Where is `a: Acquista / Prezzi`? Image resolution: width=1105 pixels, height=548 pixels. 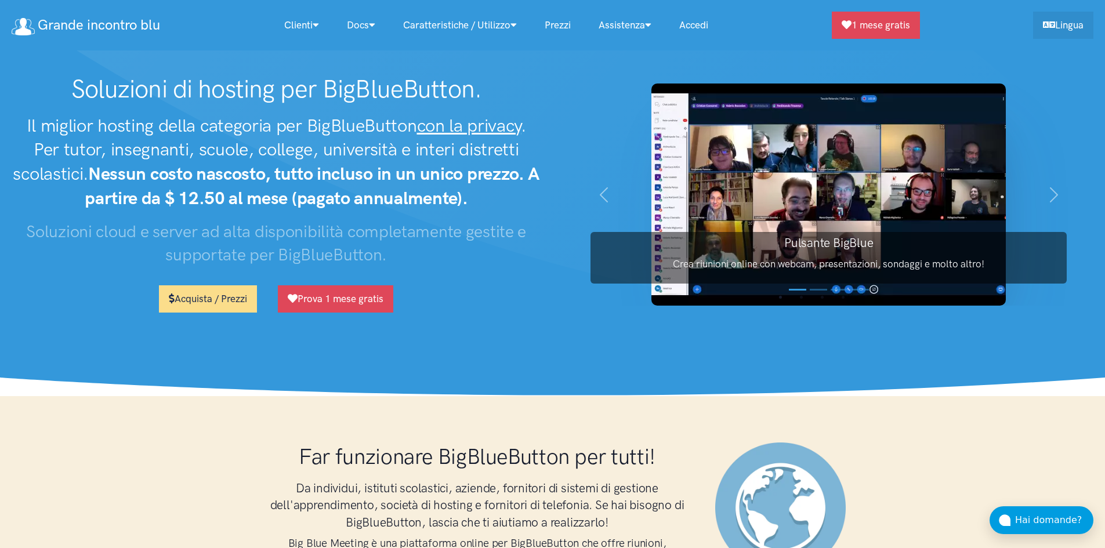 a: Acquista / Prezzi is located at coordinates (208, 299).